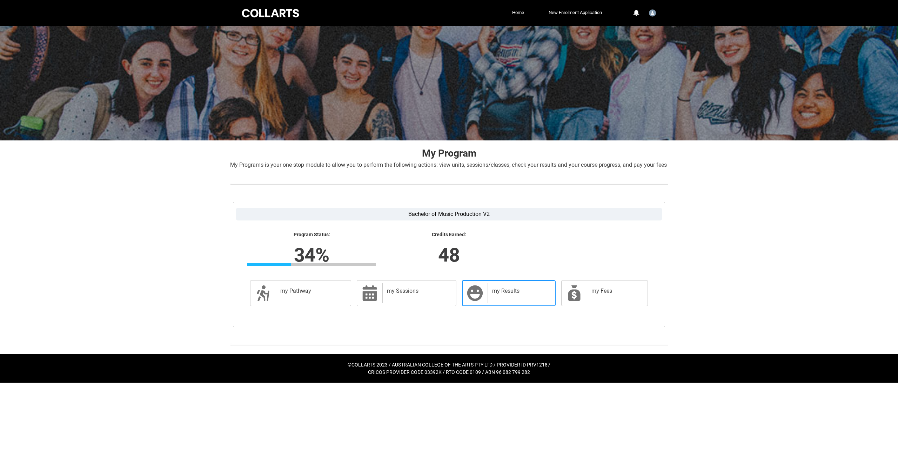 Image resolution: width=898 pixels, height=449 pixels. I want to click on img: Student.emicall.20252848, so click(653, 13).